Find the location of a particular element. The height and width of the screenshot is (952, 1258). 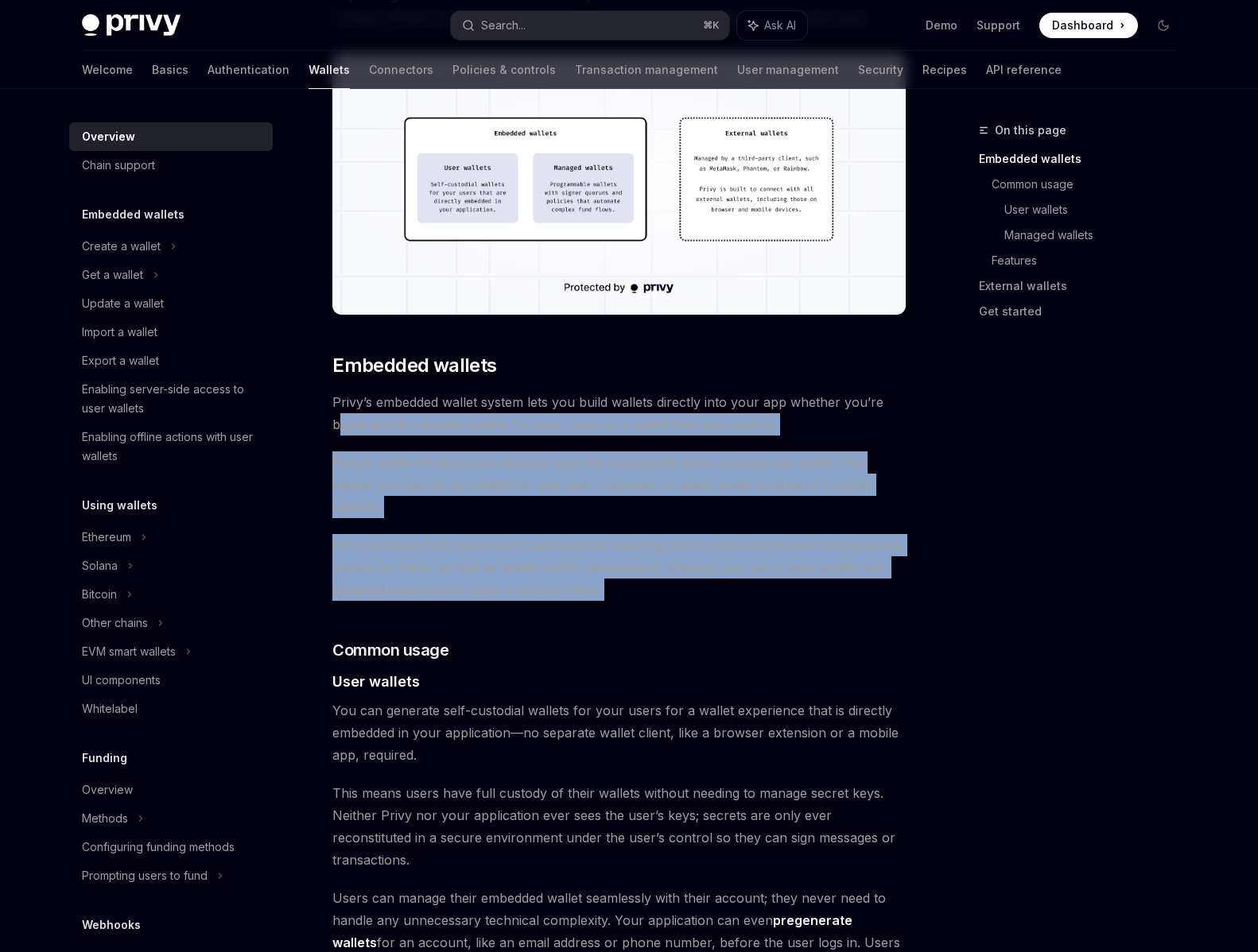

img: images/walletoverview.png is located at coordinates (619, 185).